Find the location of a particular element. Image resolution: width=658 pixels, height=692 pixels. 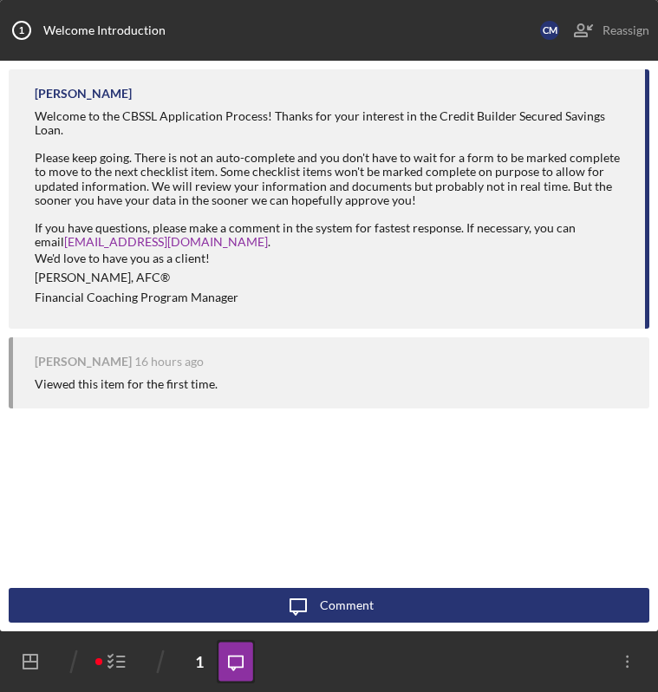

button: CMReassign is located at coordinates (595, 30).